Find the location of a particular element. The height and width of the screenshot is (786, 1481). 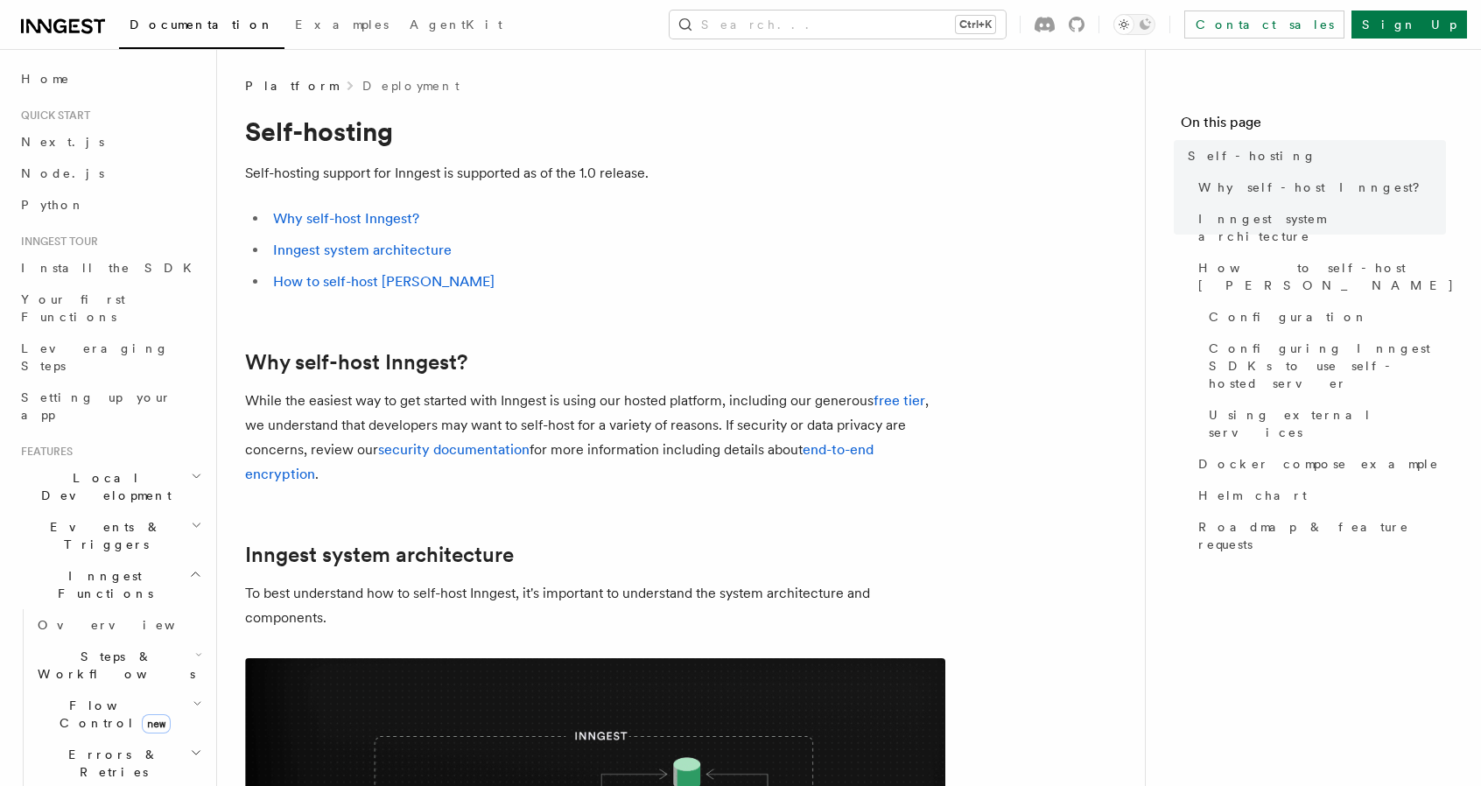

a: Leveraging Steps is located at coordinates (109, 357).